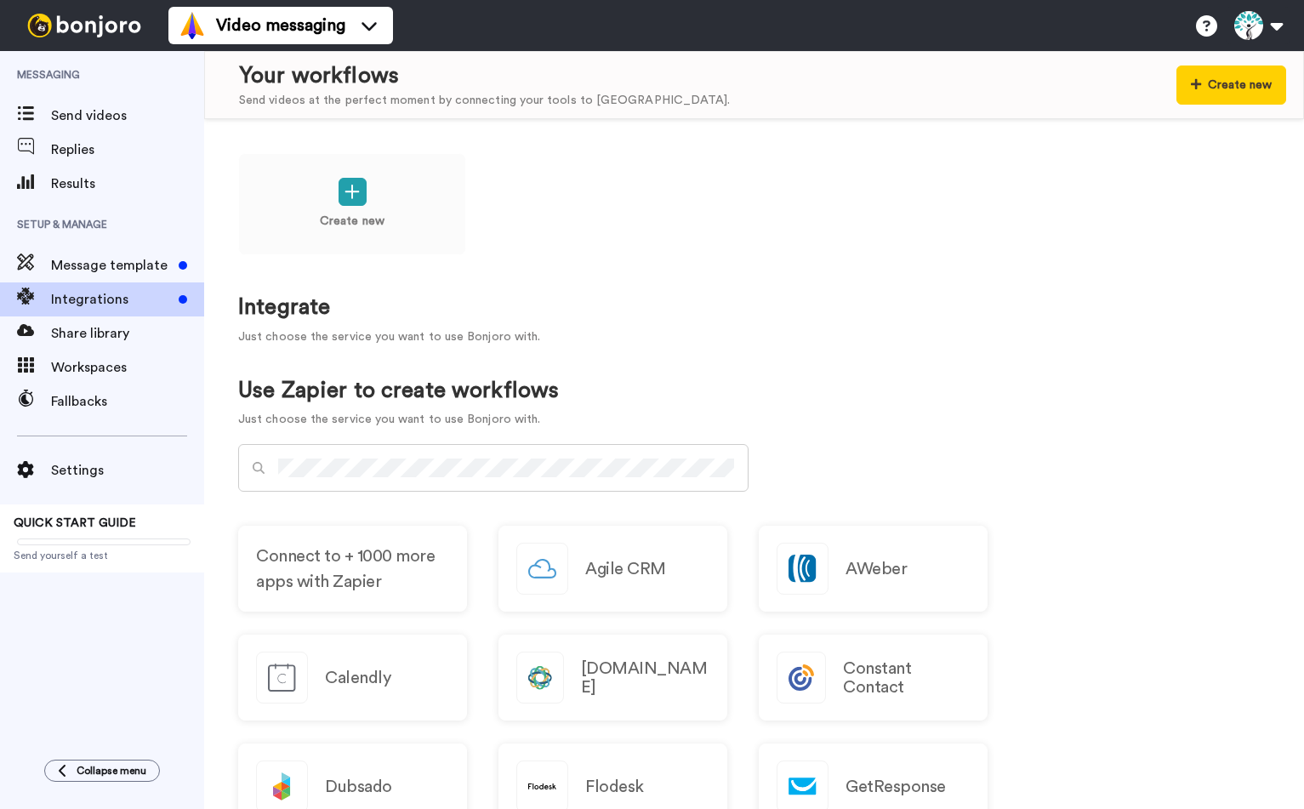 The width and height of the screenshot is (1304, 809). Describe the element at coordinates (614, 787) in the screenshot. I see `h2: Flodesk` at that location.